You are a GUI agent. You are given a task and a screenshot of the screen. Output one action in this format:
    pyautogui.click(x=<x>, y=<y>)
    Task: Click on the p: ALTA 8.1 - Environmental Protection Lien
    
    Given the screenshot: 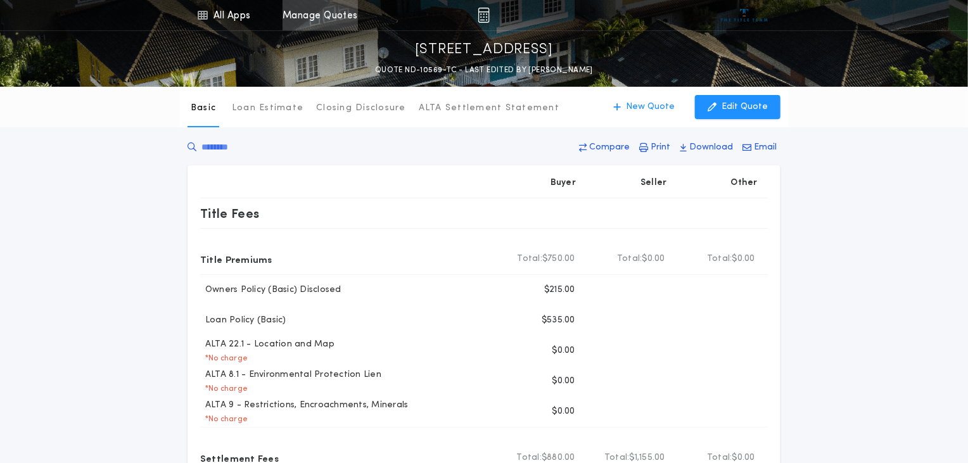 What is the action you would take?
    pyautogui.click(x=291, y=375)
    